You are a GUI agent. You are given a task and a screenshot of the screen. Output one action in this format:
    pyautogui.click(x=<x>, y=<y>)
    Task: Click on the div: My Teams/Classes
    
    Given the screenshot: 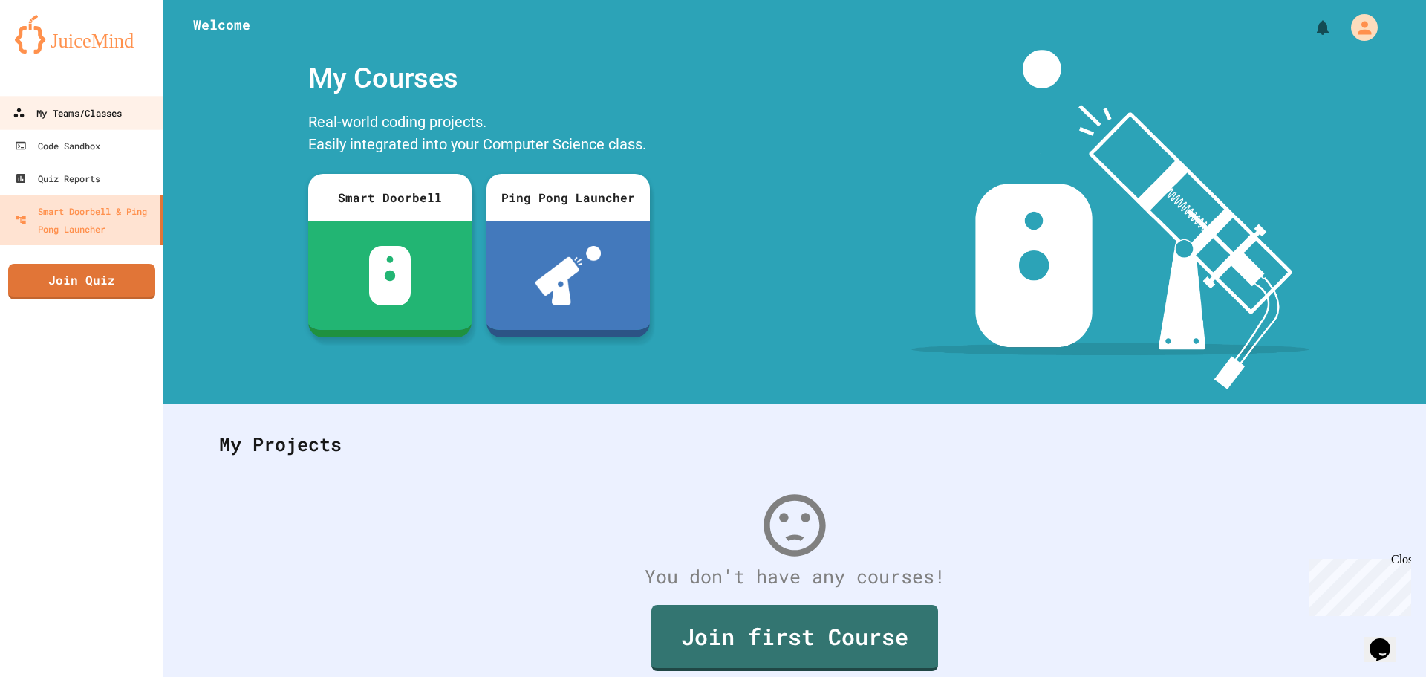 What is the action you would take?
    pyautogui.click(x=67, y=113)
    